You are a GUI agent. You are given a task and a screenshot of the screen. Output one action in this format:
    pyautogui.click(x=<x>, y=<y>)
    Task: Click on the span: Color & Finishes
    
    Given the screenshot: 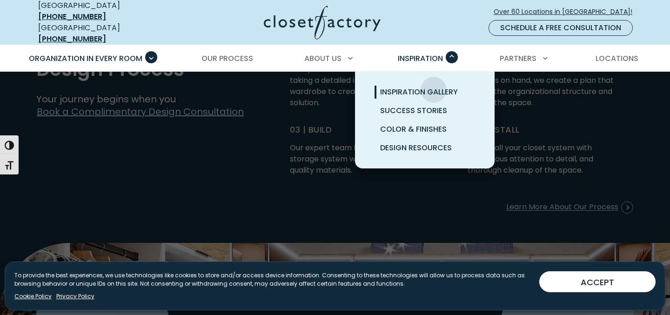 What is the action you would take?
    pyautogui.click(x=413, y=129)
    